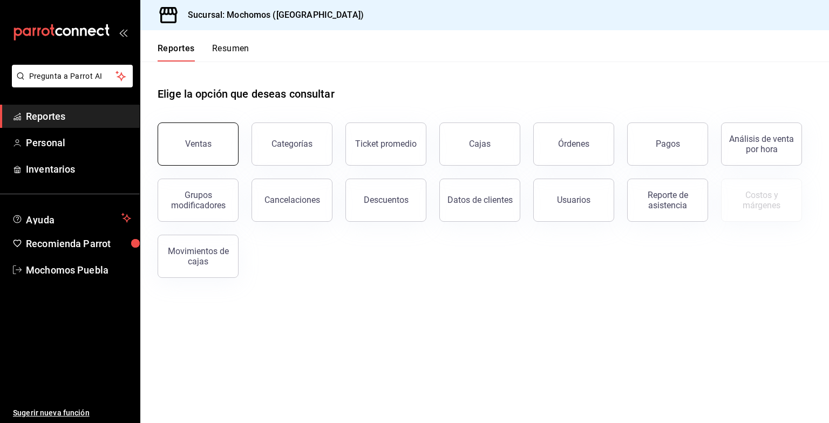 This screenshot has height=423, width=829. What do you see at coordinates (386, 200) in the screenshot?
I see `div: Descuentos` at bounding box center [386, 200].